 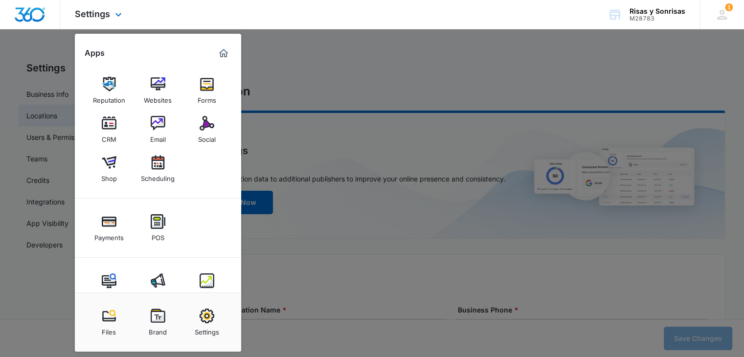 I want to click on a: POS, so click(x=158, y=228).